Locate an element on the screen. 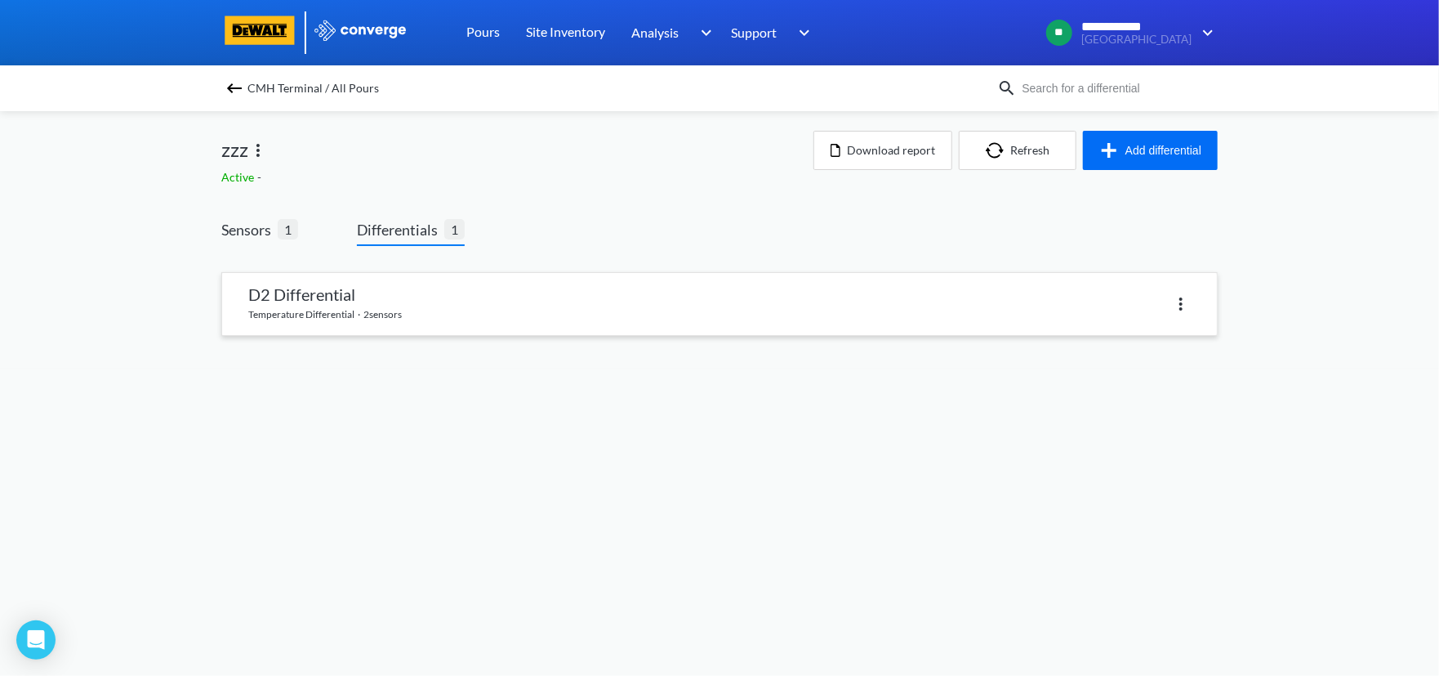  button: Refresh is located at coordinates (1018, 150).